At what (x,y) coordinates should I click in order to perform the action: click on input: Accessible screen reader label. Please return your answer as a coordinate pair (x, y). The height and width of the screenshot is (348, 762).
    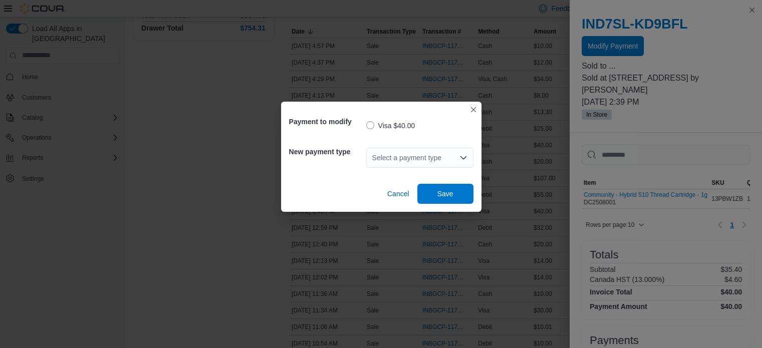
    Looking at the image, I should click on (373, 158).